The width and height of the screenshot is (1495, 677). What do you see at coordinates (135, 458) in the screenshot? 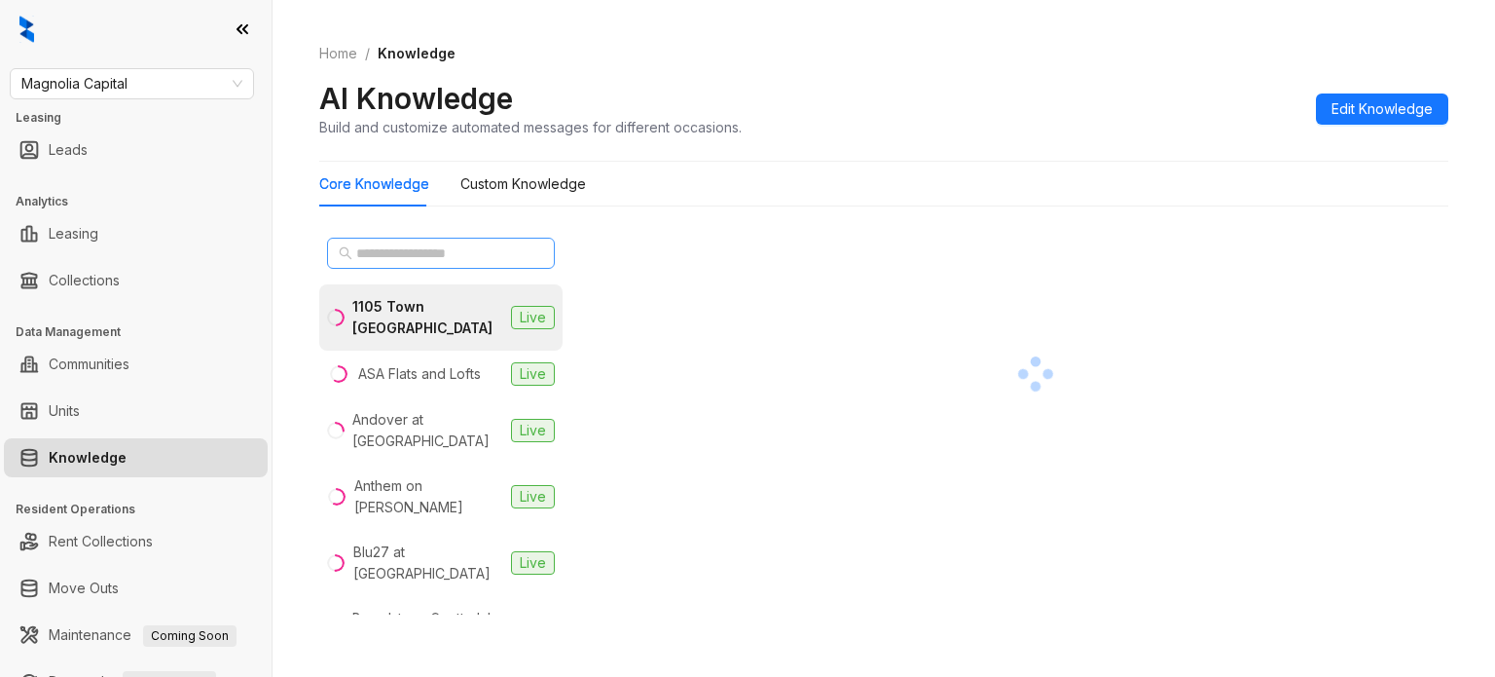
I see `li: Knowledge` at bounding box center [135, 458].